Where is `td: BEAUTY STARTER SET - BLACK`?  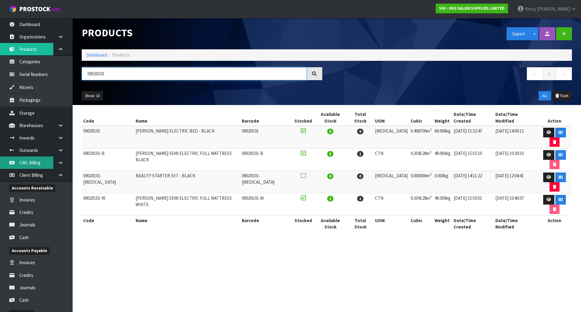
td: BEAUTY STARTER SET - BLACK is located at coordinates (187, 182).